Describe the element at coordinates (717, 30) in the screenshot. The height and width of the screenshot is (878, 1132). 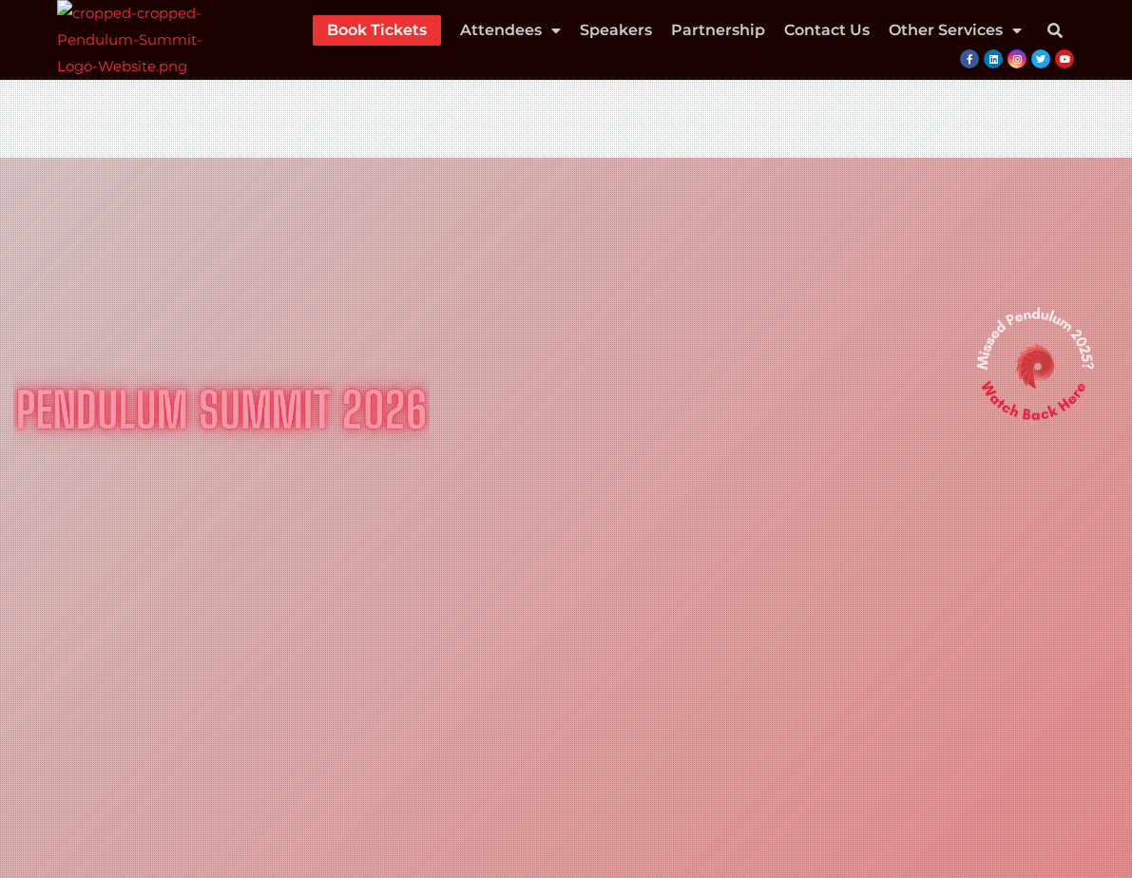
I see `a: Partnership` at that location.